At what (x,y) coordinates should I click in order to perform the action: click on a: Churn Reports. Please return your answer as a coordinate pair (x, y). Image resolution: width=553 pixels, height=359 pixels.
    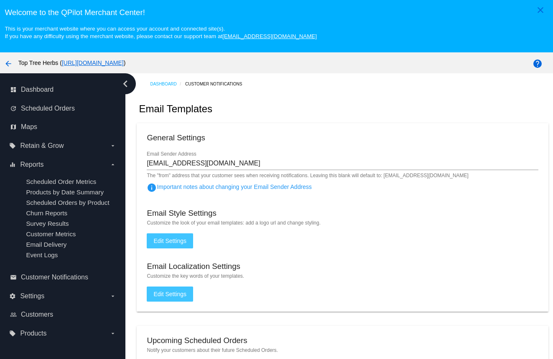
    Looking at the image, I should click on (46, 213).